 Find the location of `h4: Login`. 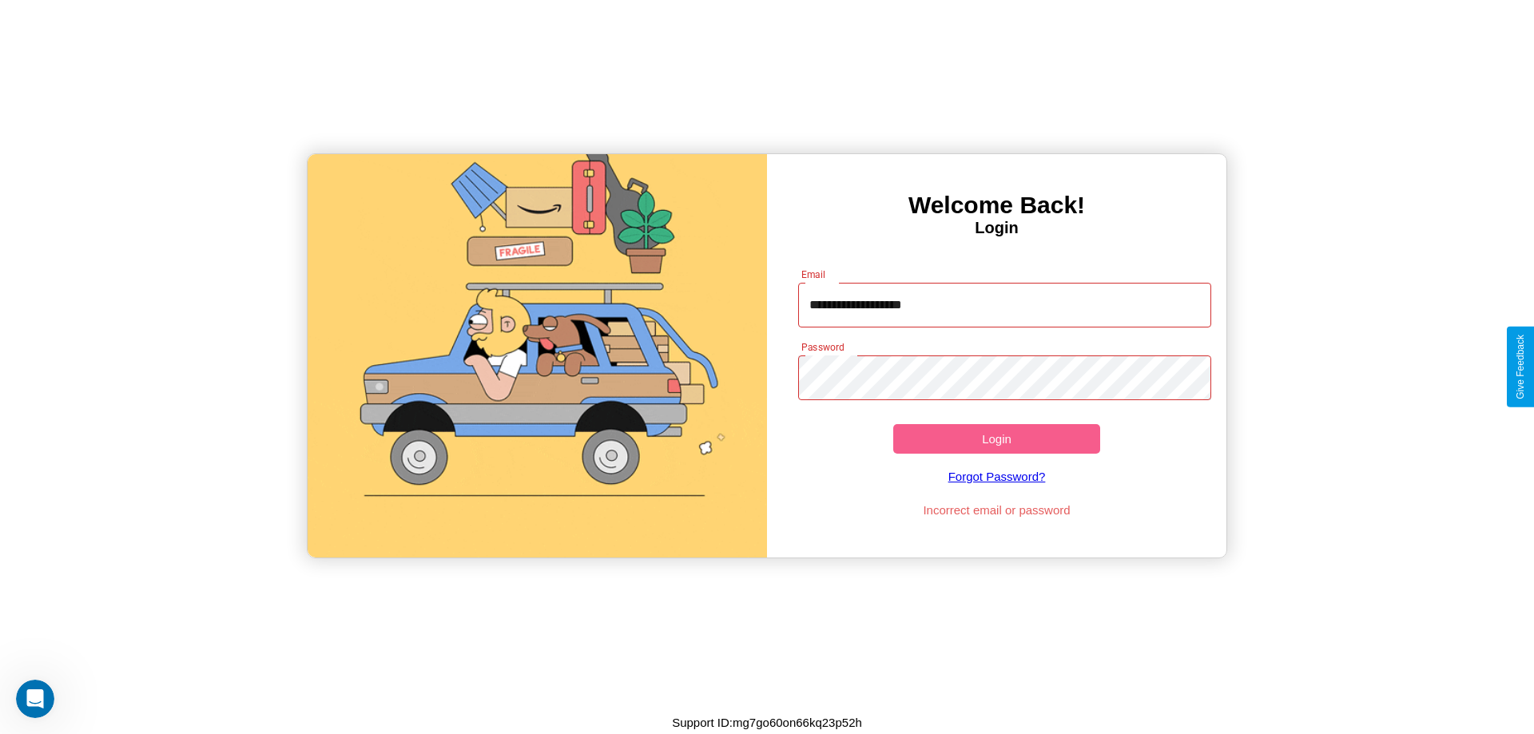

h4: Login is located at coordinates (996, 228).